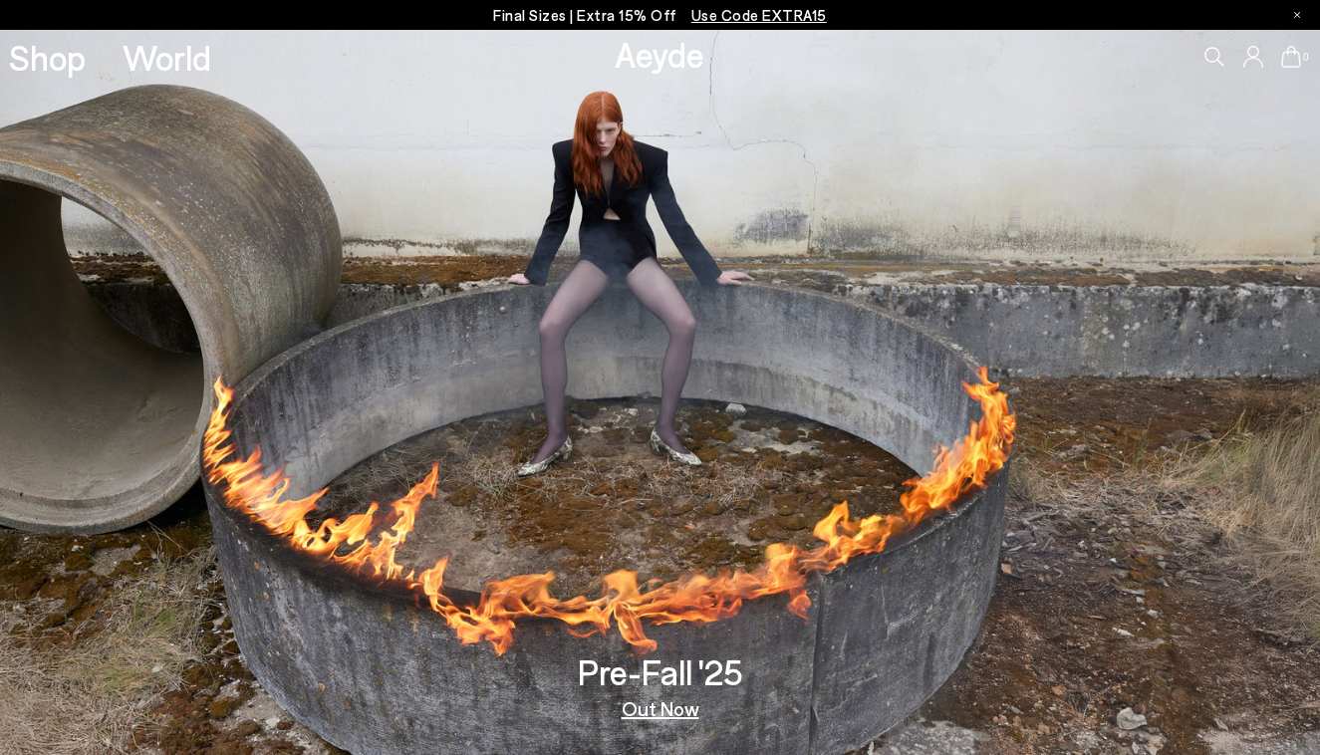  What do you see at coordinates (759, 15) in the screenshot?
I see `span: Navigate to /collections/ss25-final-sizes` at bounding box center [759, 15].